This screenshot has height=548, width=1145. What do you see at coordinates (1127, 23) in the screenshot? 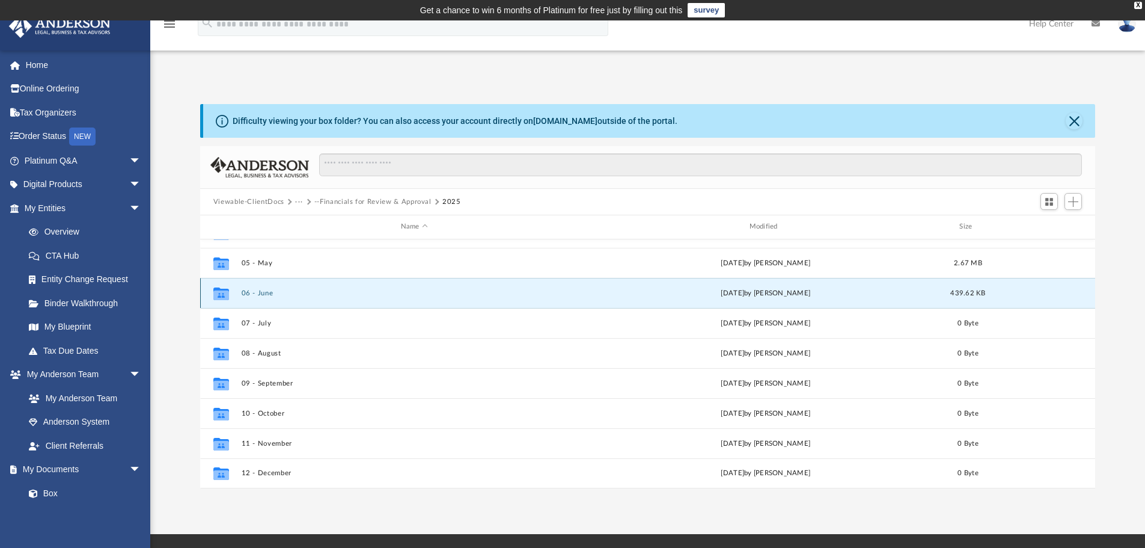
I see `img: User Pic` at bounding box center [1127, 23].